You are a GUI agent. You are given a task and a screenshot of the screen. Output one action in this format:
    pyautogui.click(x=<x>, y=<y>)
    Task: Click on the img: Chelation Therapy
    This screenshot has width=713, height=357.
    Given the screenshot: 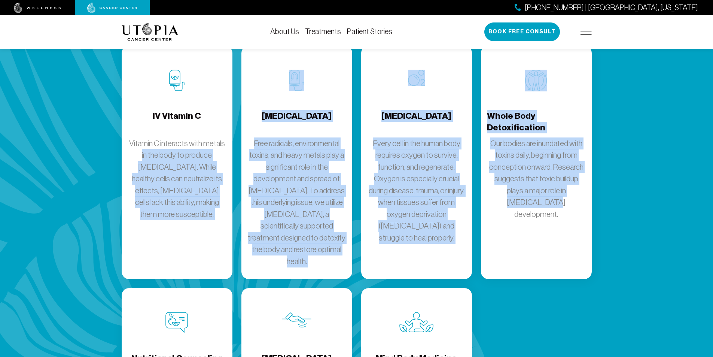 What is the action you would take?
    pyautogui.click(x=296, y=80)
    